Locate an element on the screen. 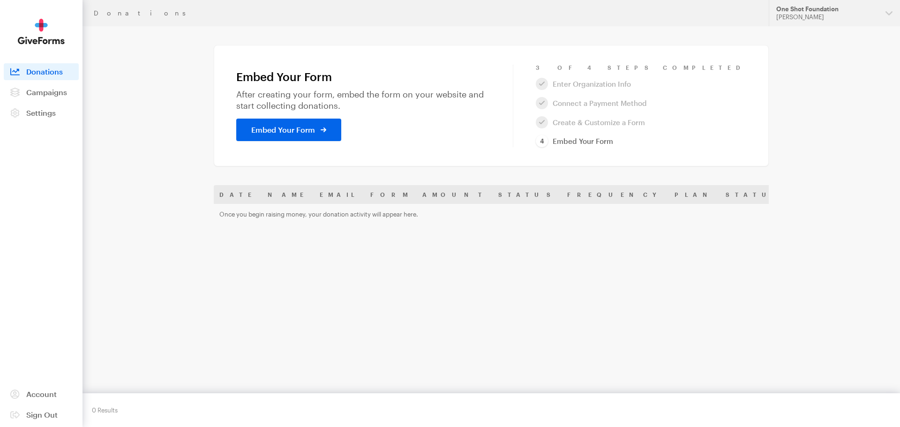 Image resolution: width=900 pixels, height=427 pixels. span: Settings is located at coordinates (41, 112).